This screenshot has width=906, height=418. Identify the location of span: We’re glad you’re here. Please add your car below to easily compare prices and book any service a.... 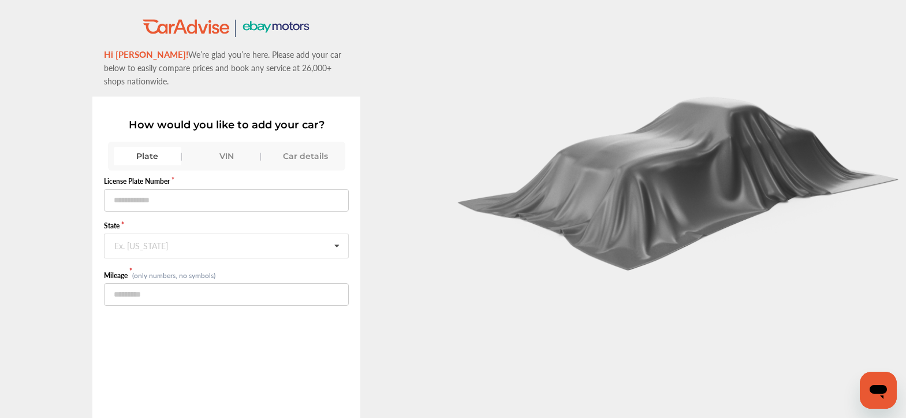
(222, 68).